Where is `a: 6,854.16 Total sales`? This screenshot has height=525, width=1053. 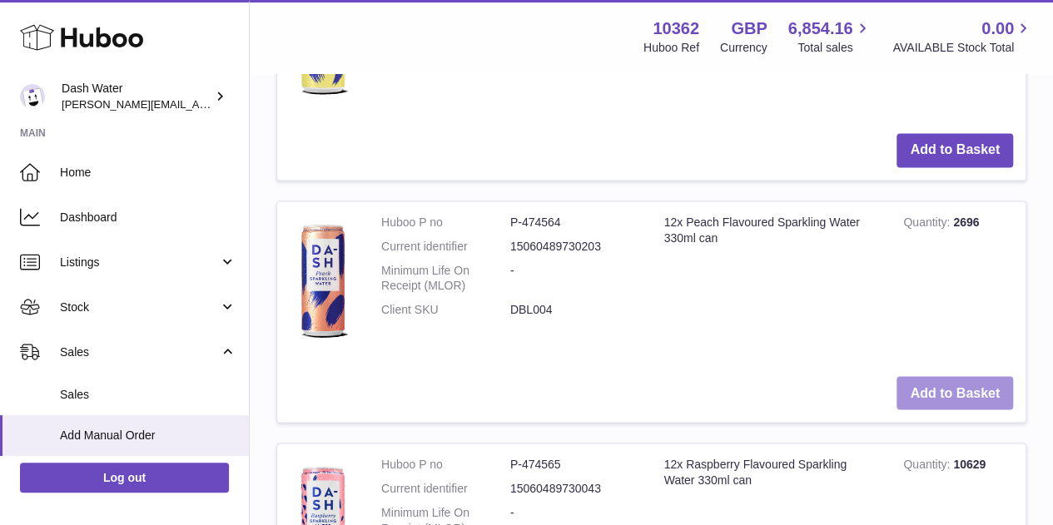 a: 6,854.16 Total sales is located at coordinates (830, 37).